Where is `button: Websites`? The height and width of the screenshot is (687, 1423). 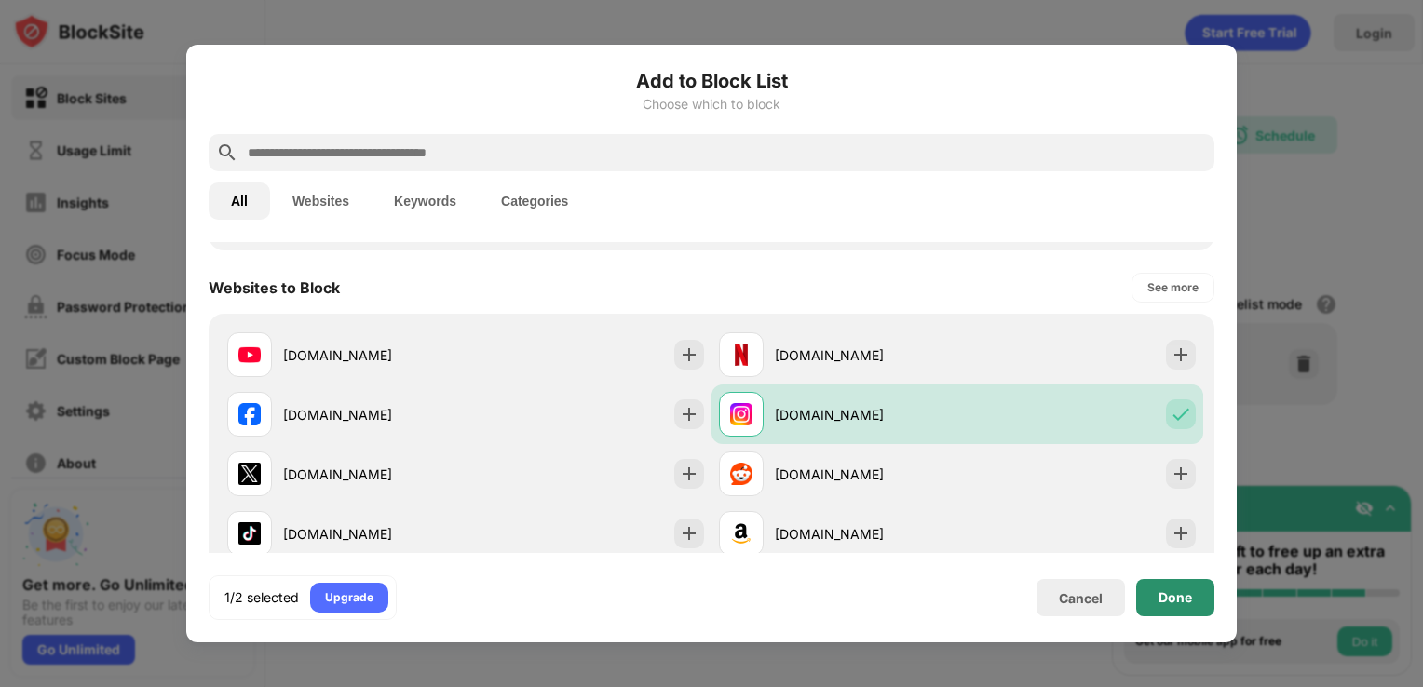
button: Websites is located at coordinates (320, 201).